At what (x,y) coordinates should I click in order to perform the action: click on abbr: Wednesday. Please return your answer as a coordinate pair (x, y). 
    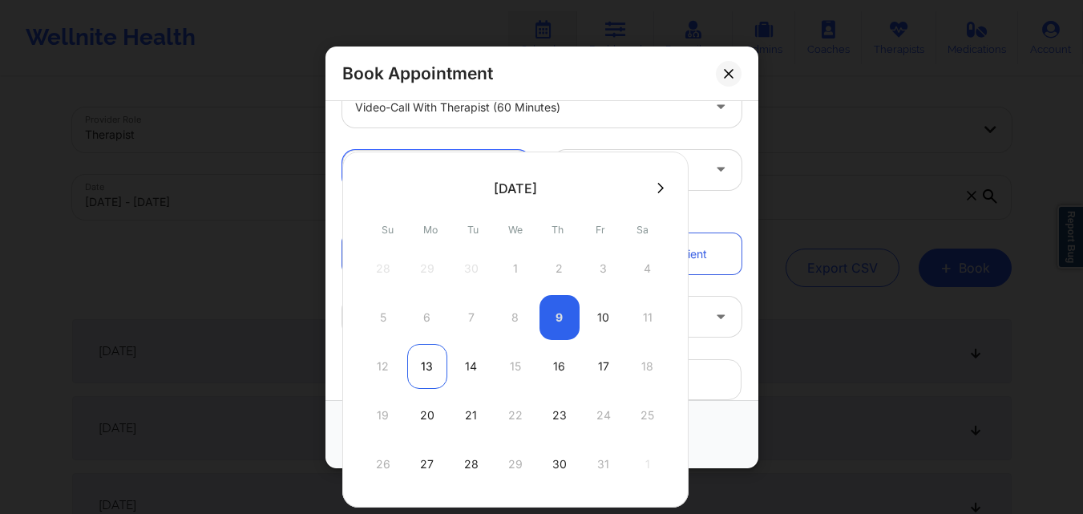
    Looking at the image, I should click on (516, 229).